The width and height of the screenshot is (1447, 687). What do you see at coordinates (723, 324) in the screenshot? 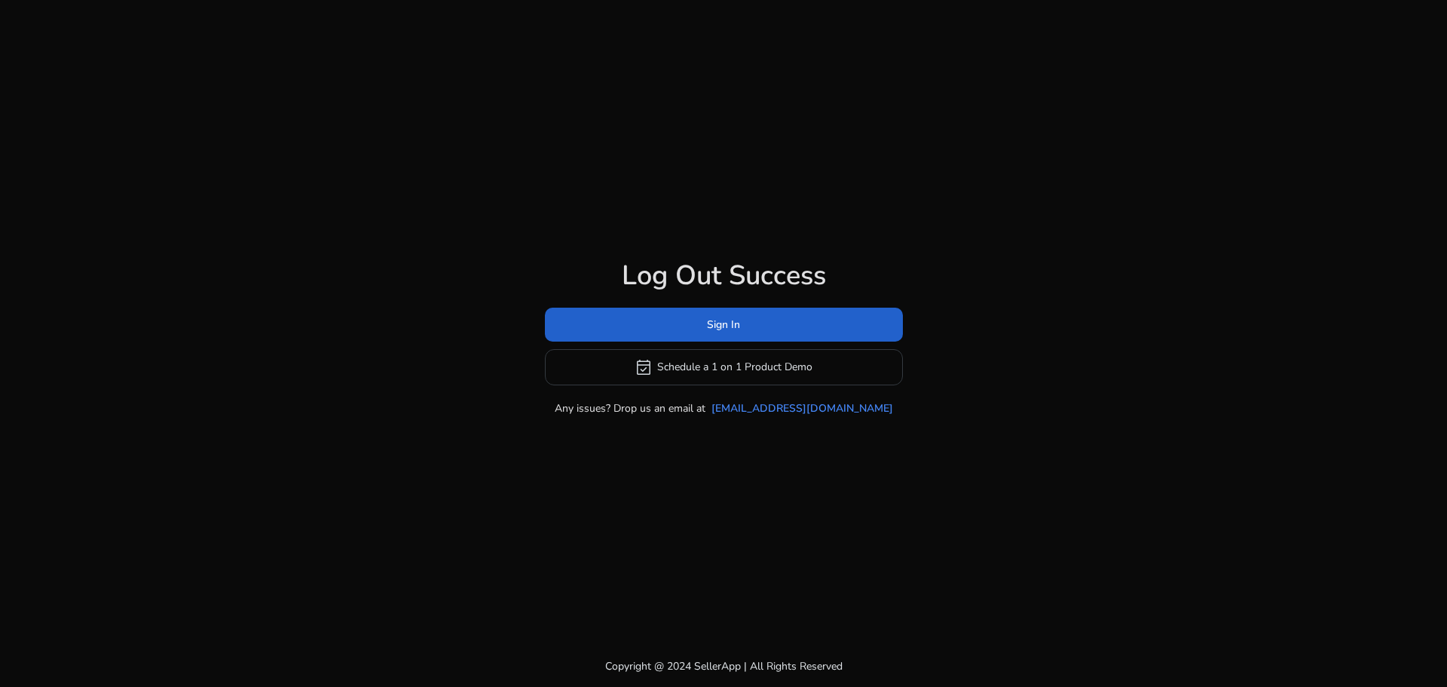
I see `button: Sign In` at bounding box center [723, 324].